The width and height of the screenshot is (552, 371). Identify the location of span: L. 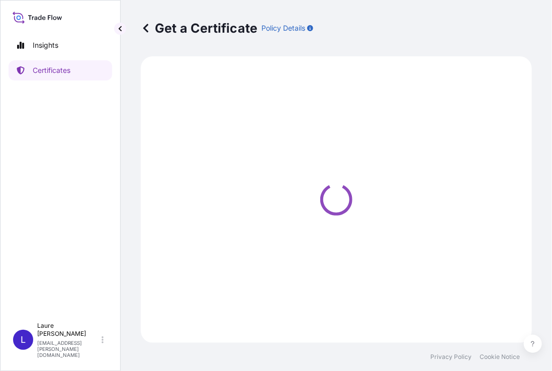
(23, 340).